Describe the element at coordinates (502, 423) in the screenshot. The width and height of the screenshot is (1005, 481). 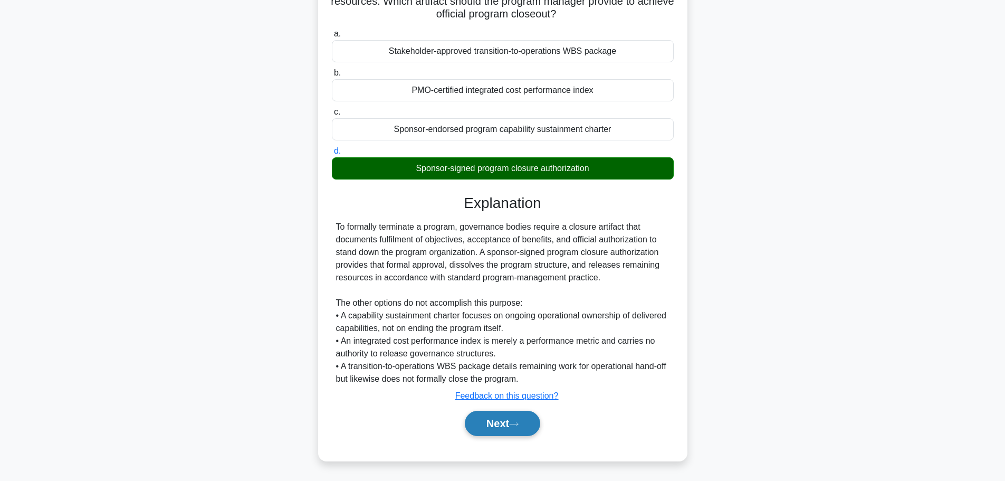
I see `button: Next` at that location.